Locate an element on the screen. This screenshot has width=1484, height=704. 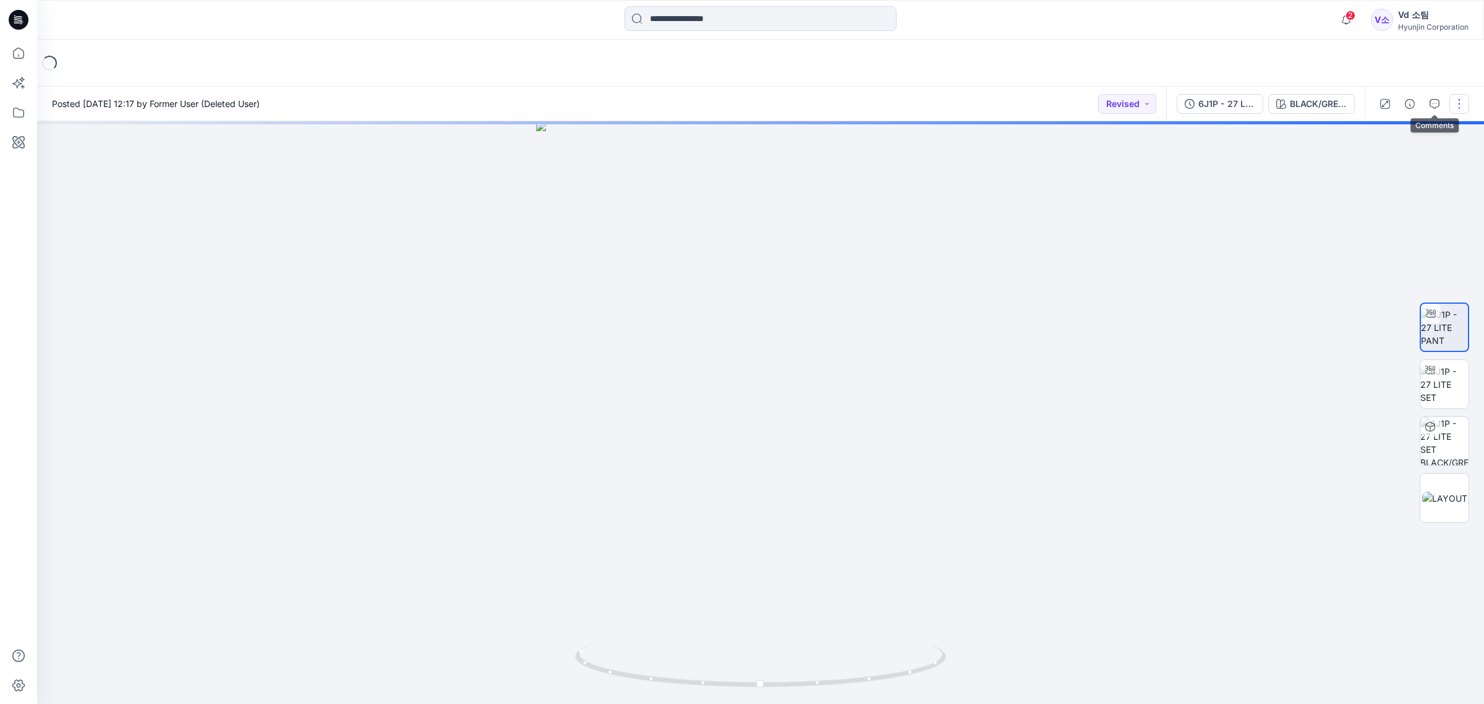
img: 6J1P - 27 LITE SET is located at coordinates (1444, 384).